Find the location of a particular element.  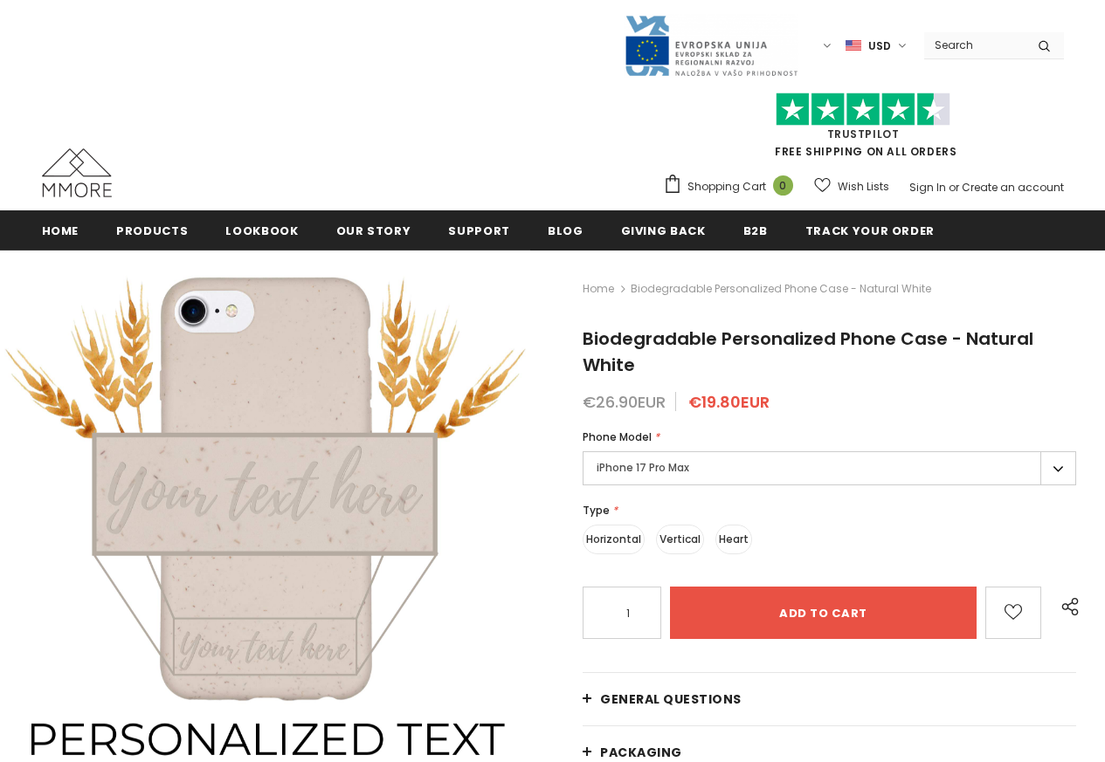

span: or is located at coordinates (954, 187).